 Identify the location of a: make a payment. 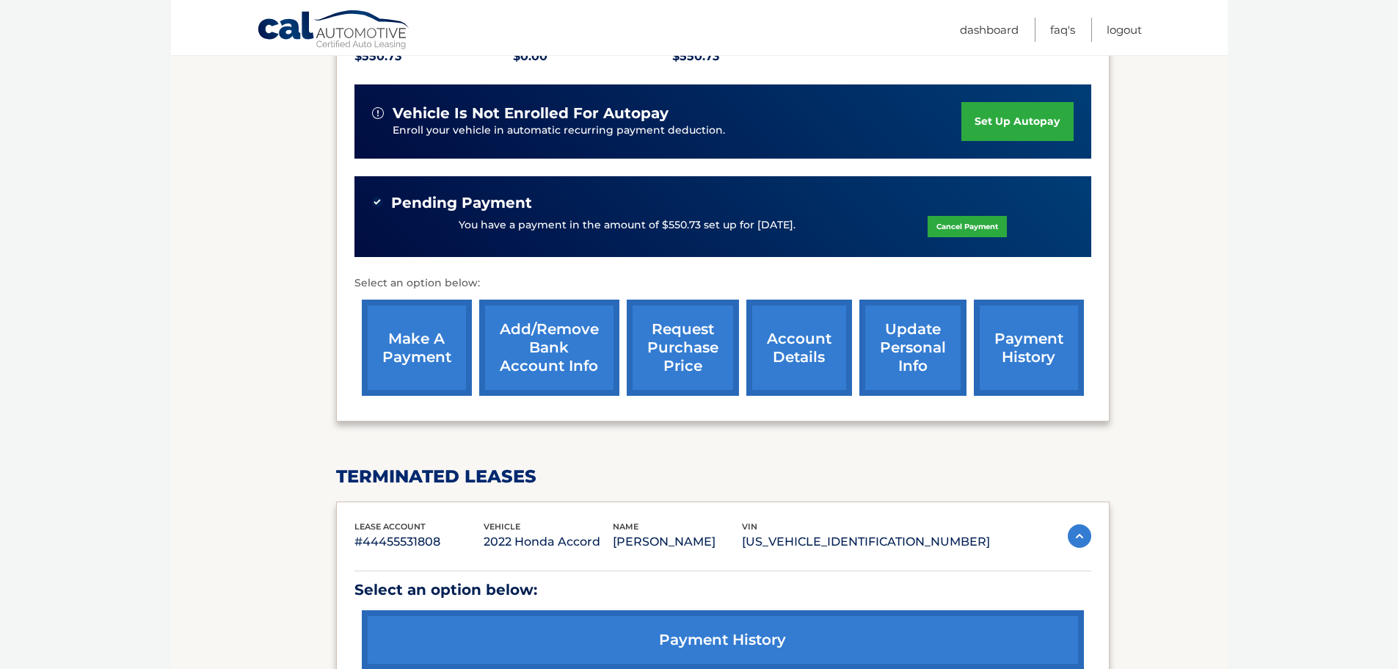
(417, 347).